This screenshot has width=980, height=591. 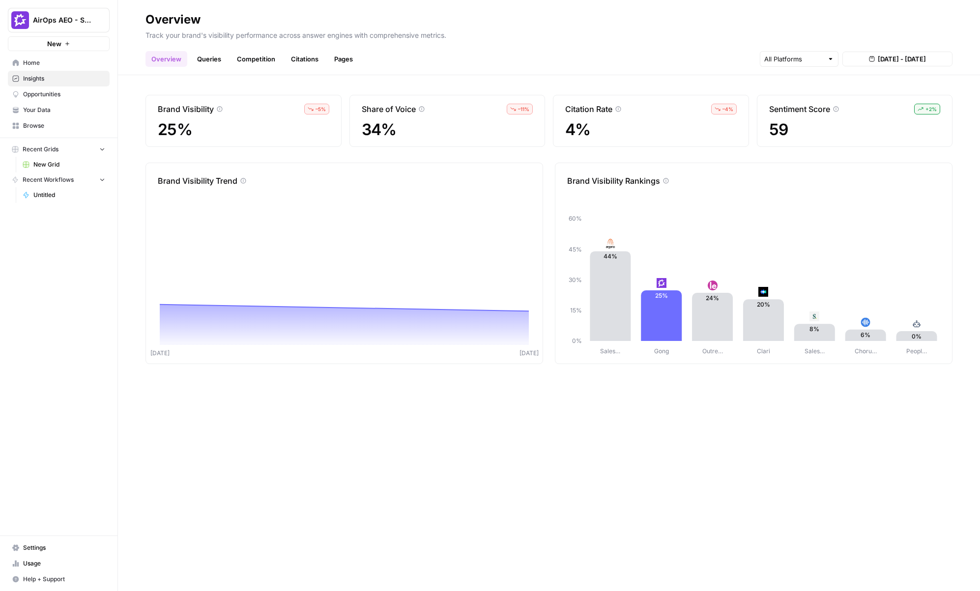 I want to click on a: Insights, so click(x=58, y=79).